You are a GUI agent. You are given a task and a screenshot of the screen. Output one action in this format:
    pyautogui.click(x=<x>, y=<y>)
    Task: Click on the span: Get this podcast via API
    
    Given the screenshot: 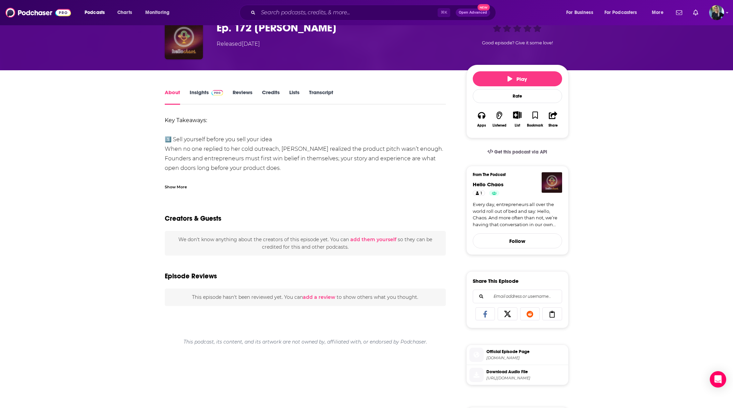 What is the action you would take?
    pyautogui.click(x=520, y=152)
    